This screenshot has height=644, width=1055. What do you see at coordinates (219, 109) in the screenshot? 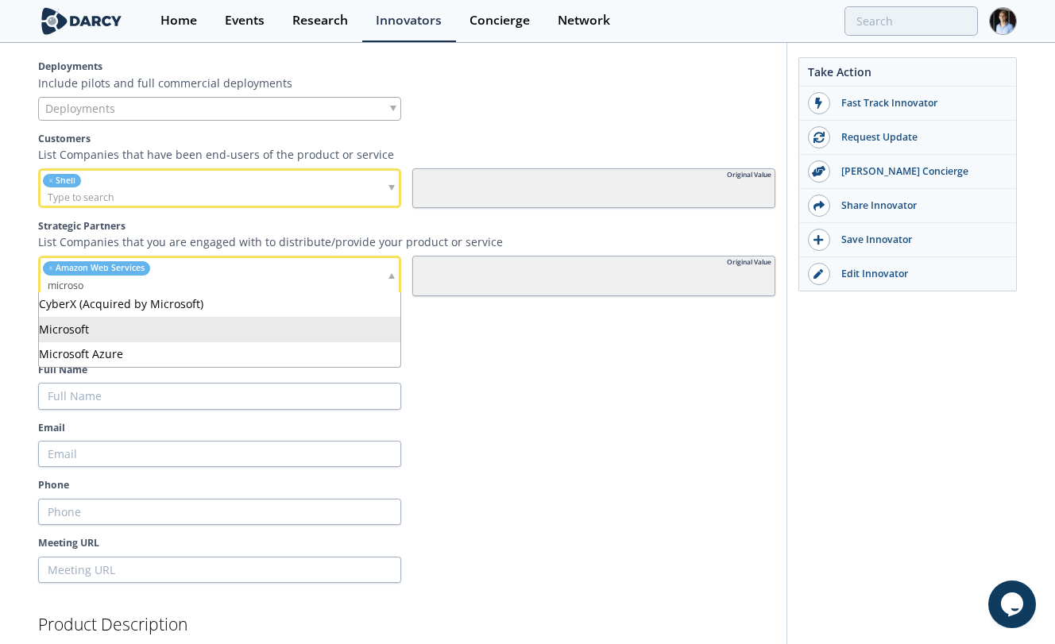
I see `div: Deployments` at bounding box center [219, 109].